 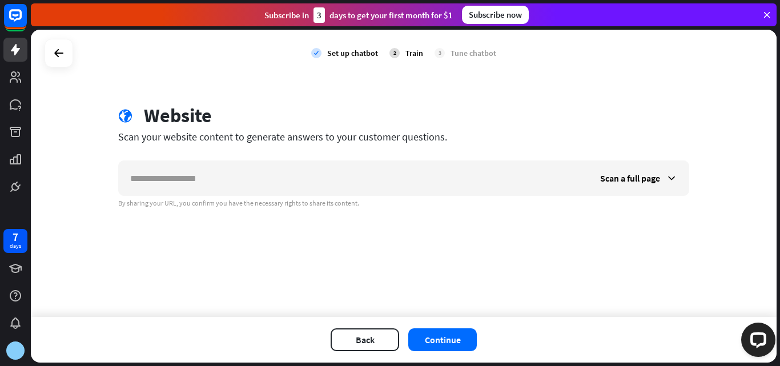 I want to click on div: days, so click(x=15, y=246).